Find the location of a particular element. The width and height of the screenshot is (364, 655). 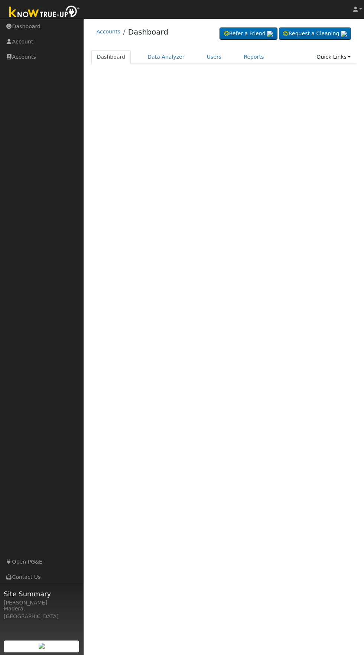

span: Site Summary is located at coordinates (42, 594).